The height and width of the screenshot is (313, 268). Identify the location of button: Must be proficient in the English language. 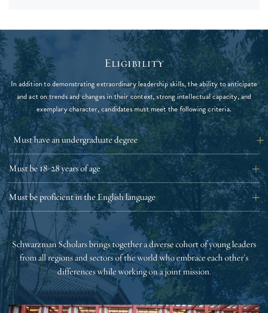
(134, 197).